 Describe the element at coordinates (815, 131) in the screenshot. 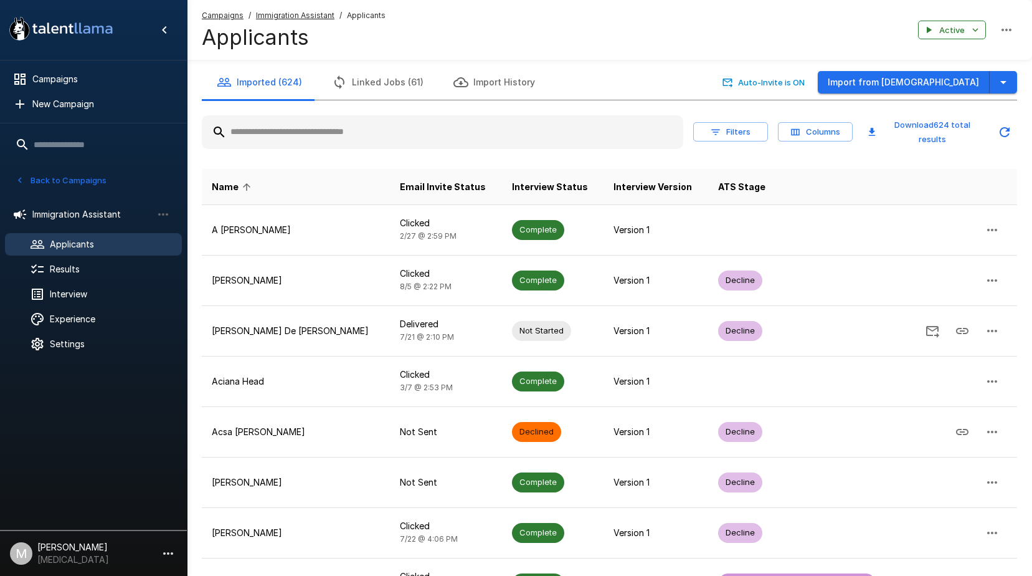

I see `button: Columns` at that location.